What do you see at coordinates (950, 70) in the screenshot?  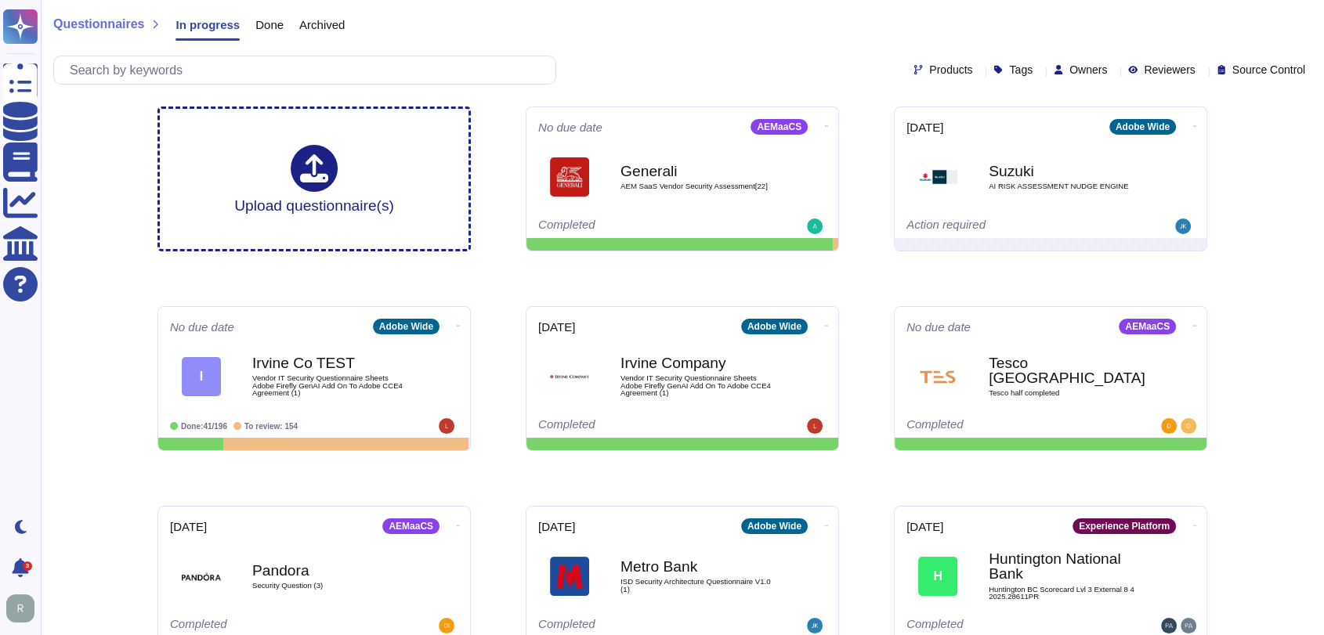 I see `span: Products` at bounding box center [950, 70].